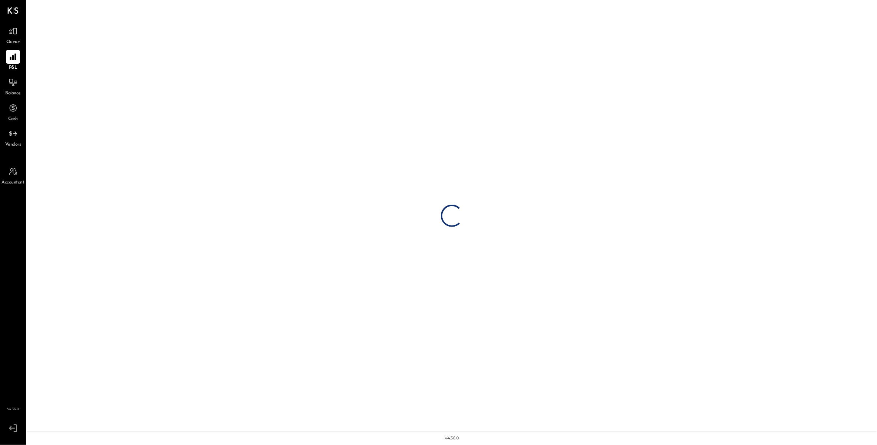  Describe the element at coordinates (13, 35) in the screenshot. I see `a: Queue` at that location.